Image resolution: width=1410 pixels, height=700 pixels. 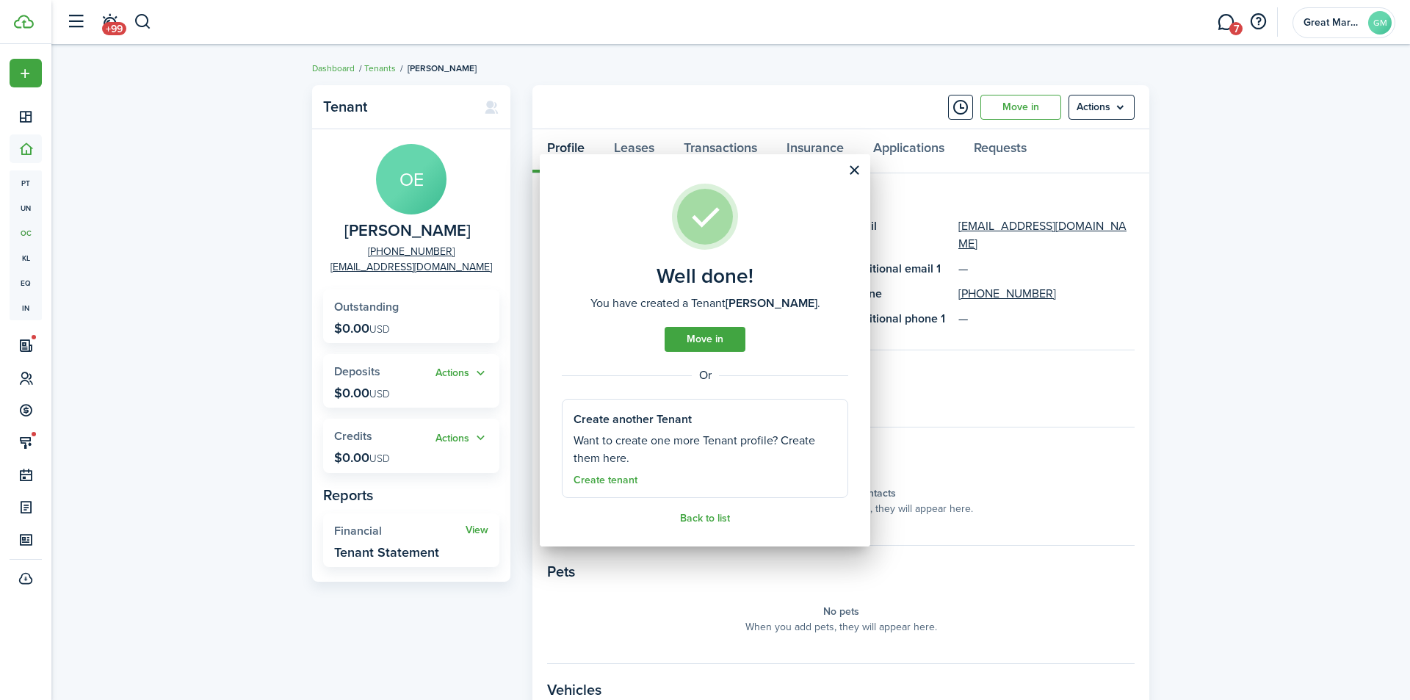 I want to click on a: Back to list, so click(x=705, y=519).